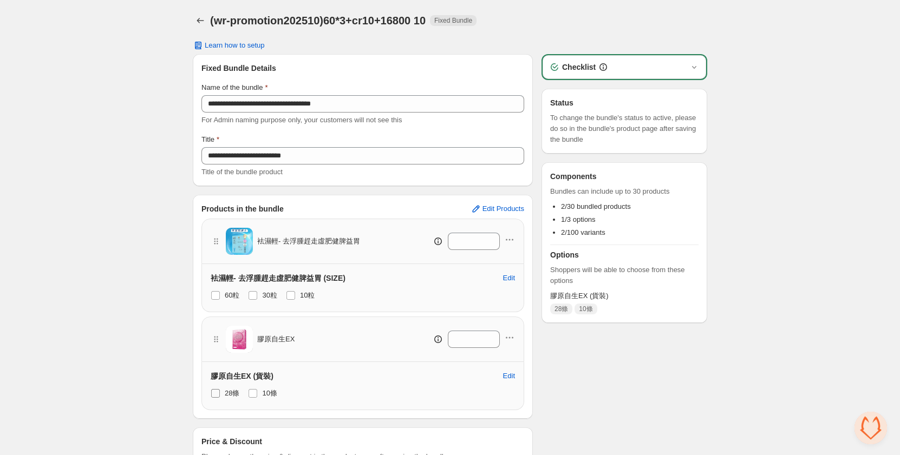 Image resolution: width=900 pixels, height=455 pixels. I want to click on h3: Status, so click(624, 103).